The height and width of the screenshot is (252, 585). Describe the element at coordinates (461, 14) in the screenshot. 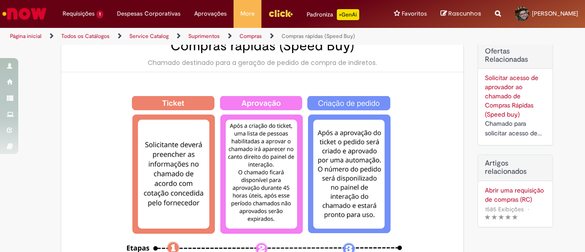

I see `a: Rascunhos` at that location.